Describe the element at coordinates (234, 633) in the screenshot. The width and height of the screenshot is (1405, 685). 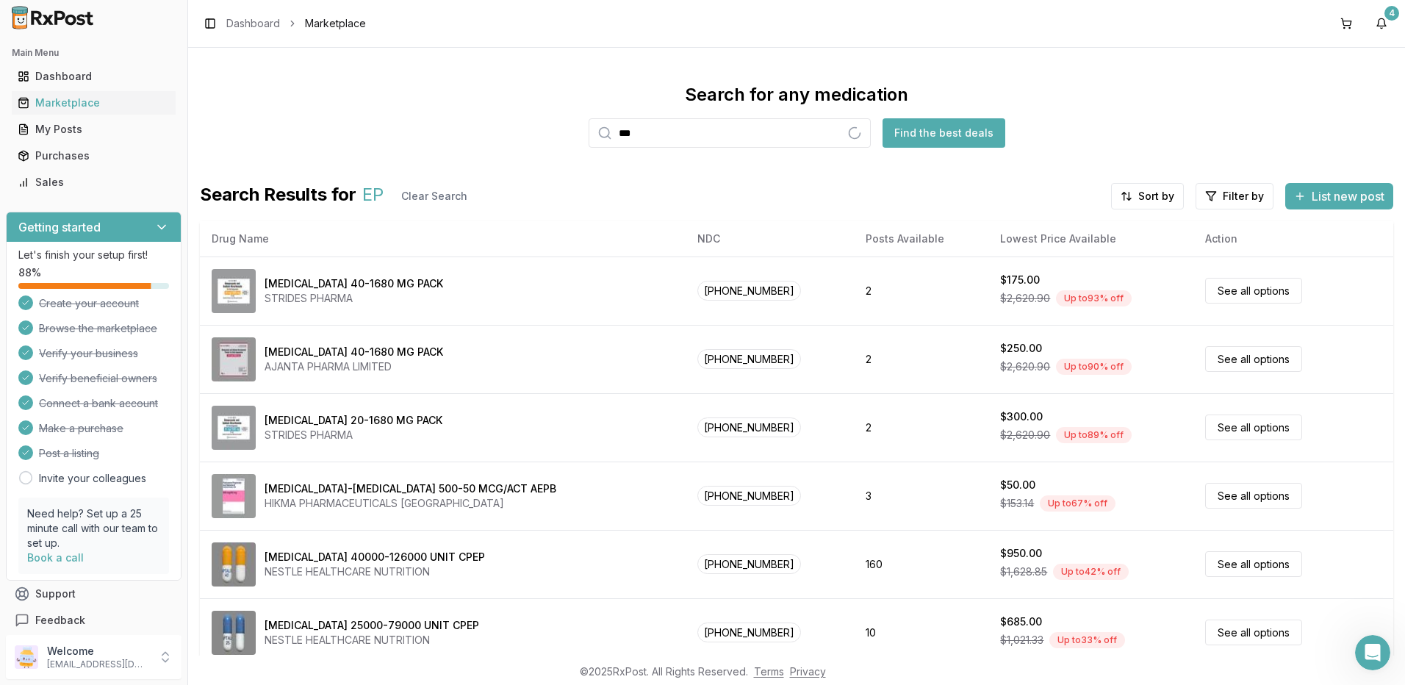
I see `img: Zenpep 25000-79000 UNIT CPEP` at that location.